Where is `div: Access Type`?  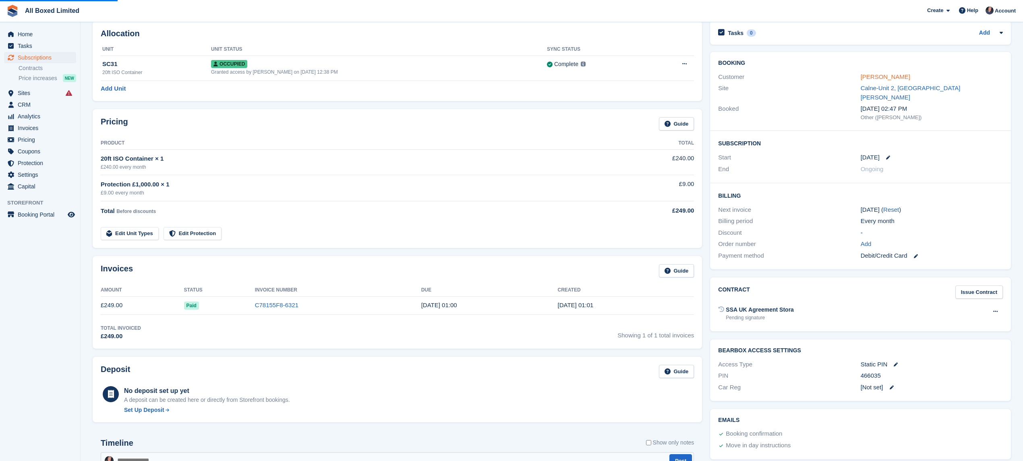
div: Access Type is located at coordinates (789, 365).